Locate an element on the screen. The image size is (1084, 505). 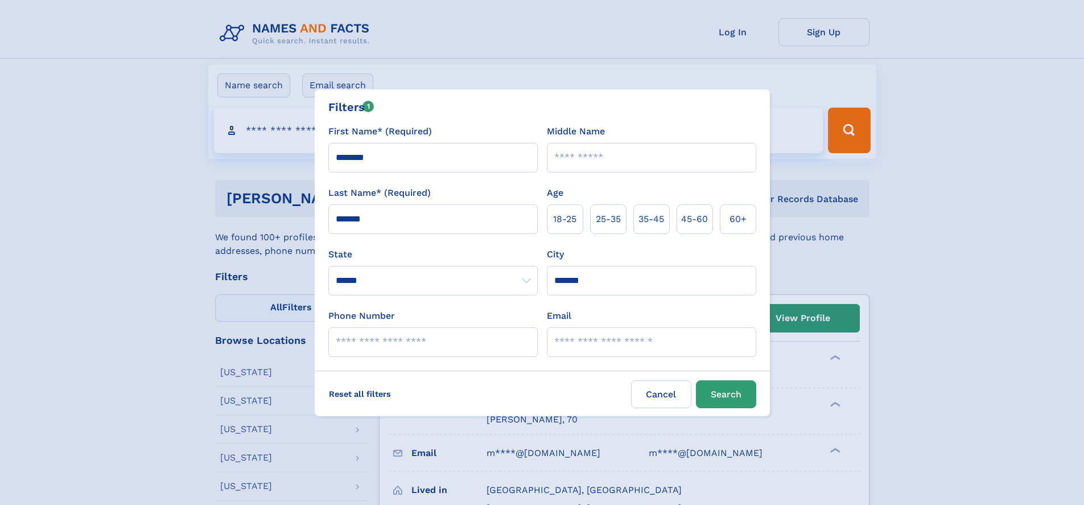
label: Age is located at coordinates (555, 193).